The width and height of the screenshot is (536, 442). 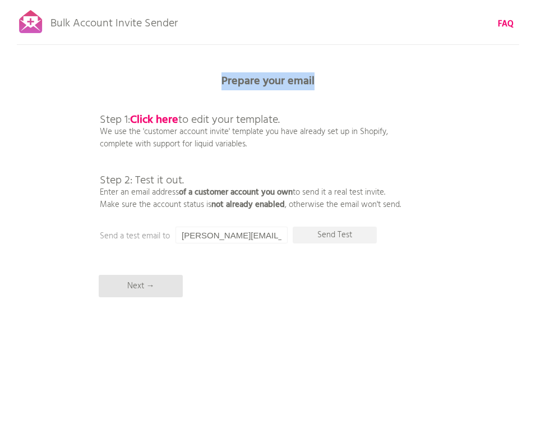 What do you see at coordinates (236, 192) in the screenshot?
I see `b: of a customer account you own` at bounding box center [236, 192].